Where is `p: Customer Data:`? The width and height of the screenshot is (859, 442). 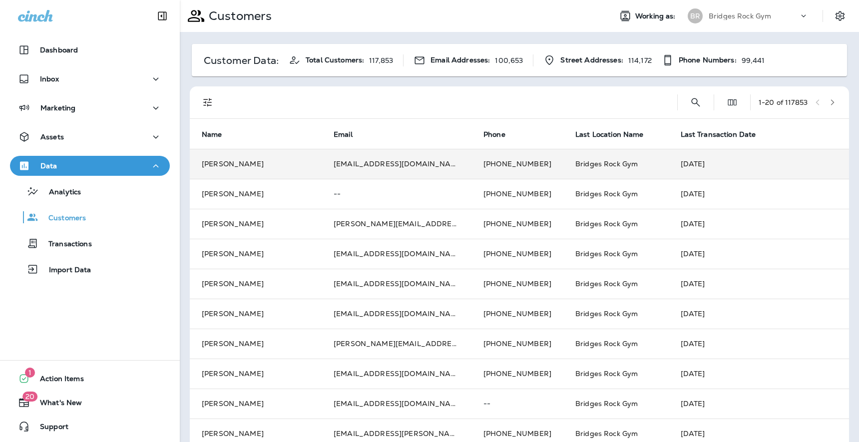
p: Customer Data: is located at coordinates (241, 60).